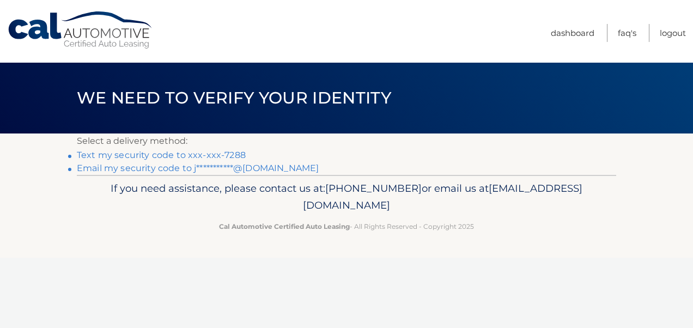 This screenshot has height=328, width=693. What do you see at coordinates (81, 30) in the screenshot?
I see `a: Cal Automotive` at bounding box center [81, 30].